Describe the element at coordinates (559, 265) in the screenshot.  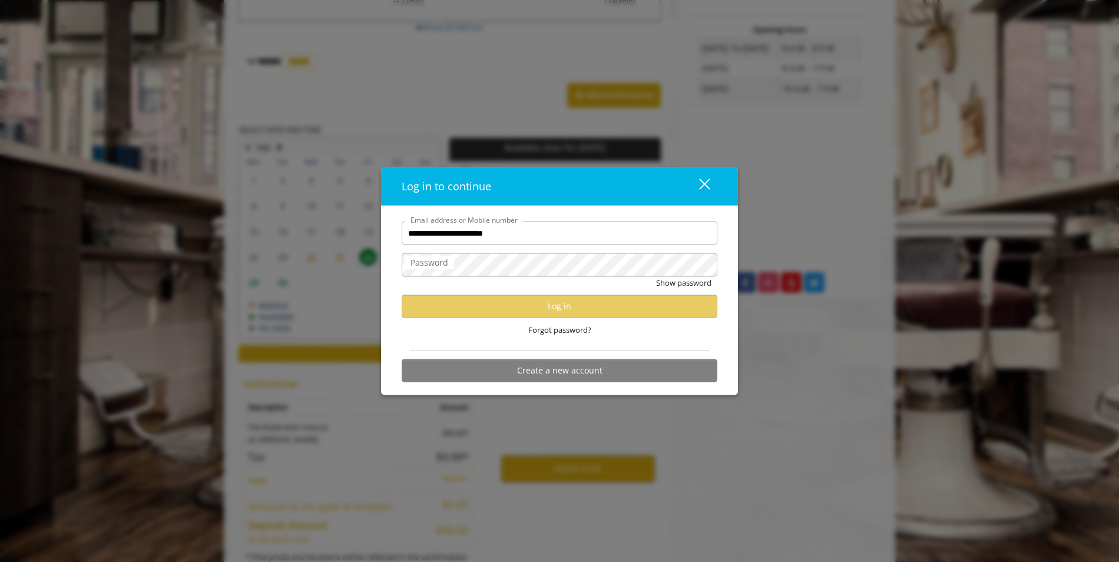
I see `input: Password` at that location.